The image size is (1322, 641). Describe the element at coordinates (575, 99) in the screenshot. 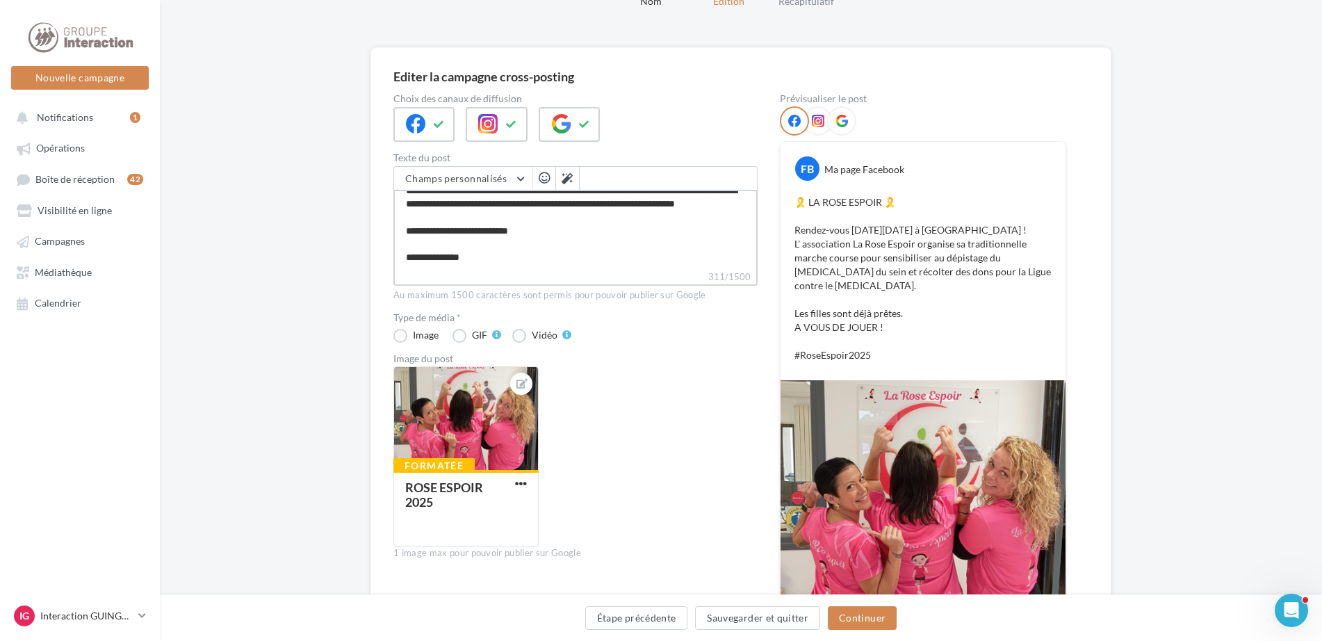

I see `label: Choix des canaux de diffusion` at that location.